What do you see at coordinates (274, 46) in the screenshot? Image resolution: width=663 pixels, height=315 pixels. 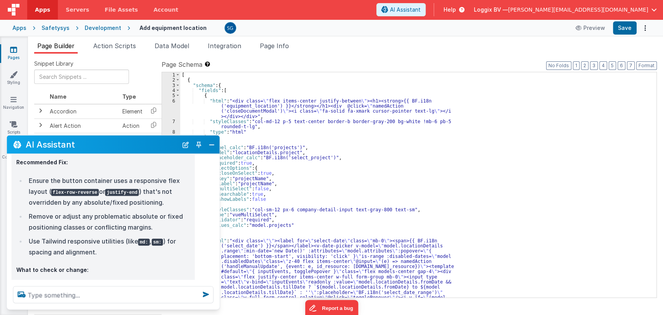 I see `span: Page Info` at bounding box center [274, 46].